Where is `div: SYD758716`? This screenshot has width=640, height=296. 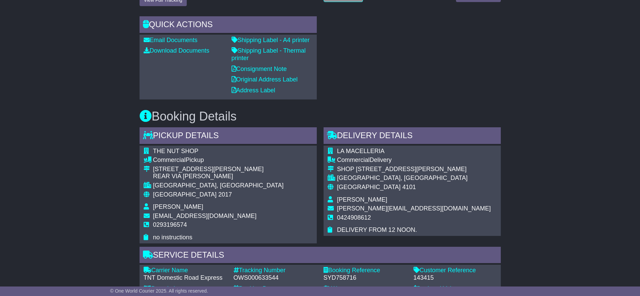 div: SYD758716 is located at coordinates (365, 278).